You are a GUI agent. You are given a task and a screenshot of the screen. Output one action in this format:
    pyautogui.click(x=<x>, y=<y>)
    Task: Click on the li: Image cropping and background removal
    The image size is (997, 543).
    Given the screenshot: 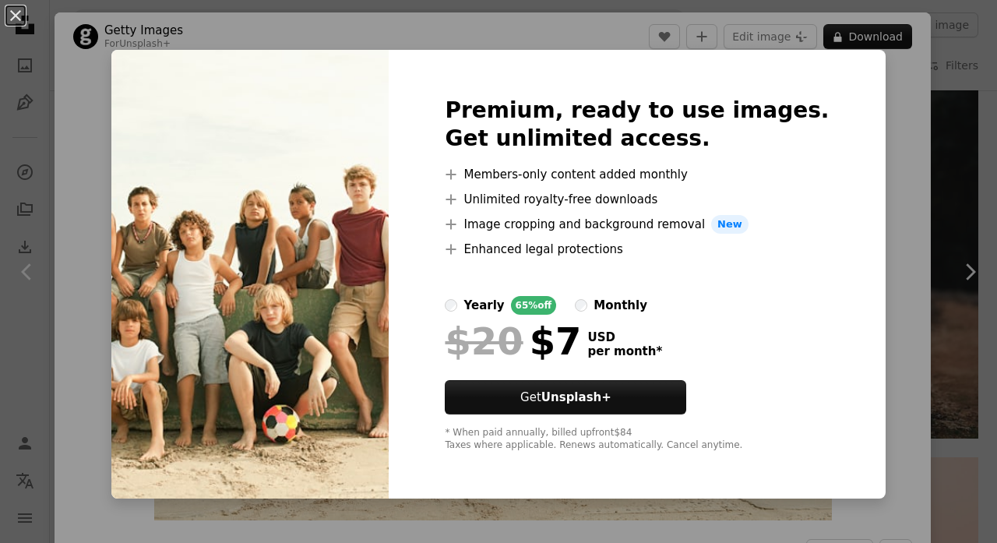 What is the action you would take?
    pyautogui.click(x=636, y=224)
    